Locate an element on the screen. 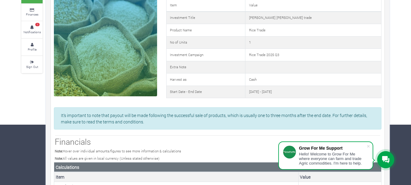 The width and height of the screenshot is (411, 185). div: Hello! Welcome to Grow For Me where everyone can farm and trade Agric commodities. I'm here to help. is located at coordinates (333, 158).